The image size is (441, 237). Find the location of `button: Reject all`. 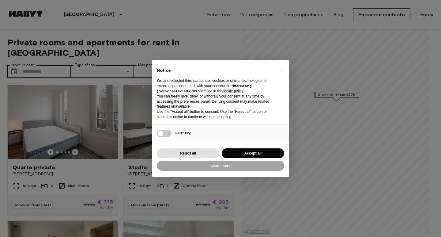

button: Reject all is located at coordinates (188, 153).